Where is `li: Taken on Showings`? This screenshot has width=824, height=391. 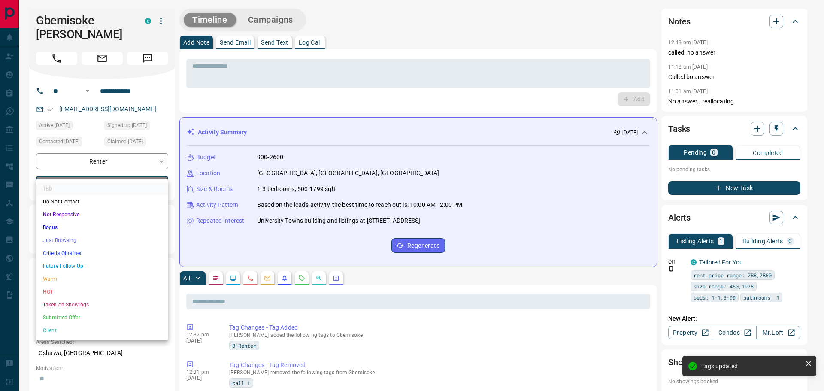
li: Taken on Showings is located at coordinates (102, 305).